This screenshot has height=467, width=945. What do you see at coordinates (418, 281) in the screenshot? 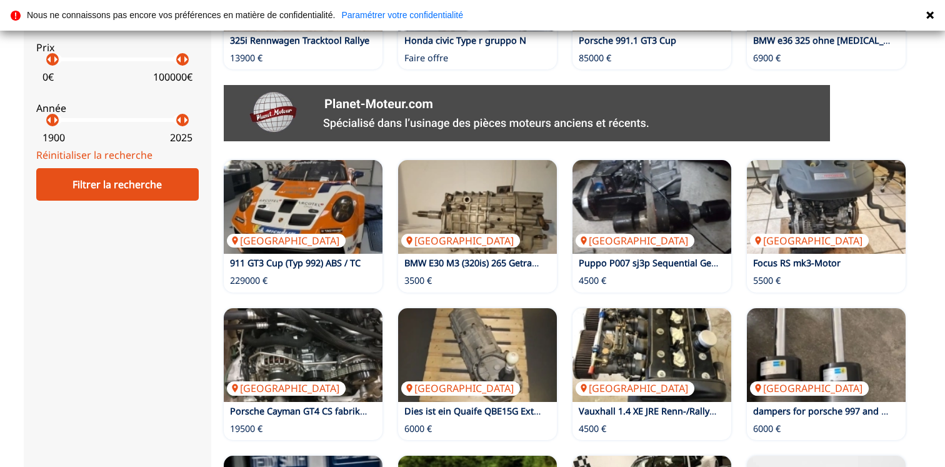
I see `p: 3500 €` at bounding box center [418, 281].